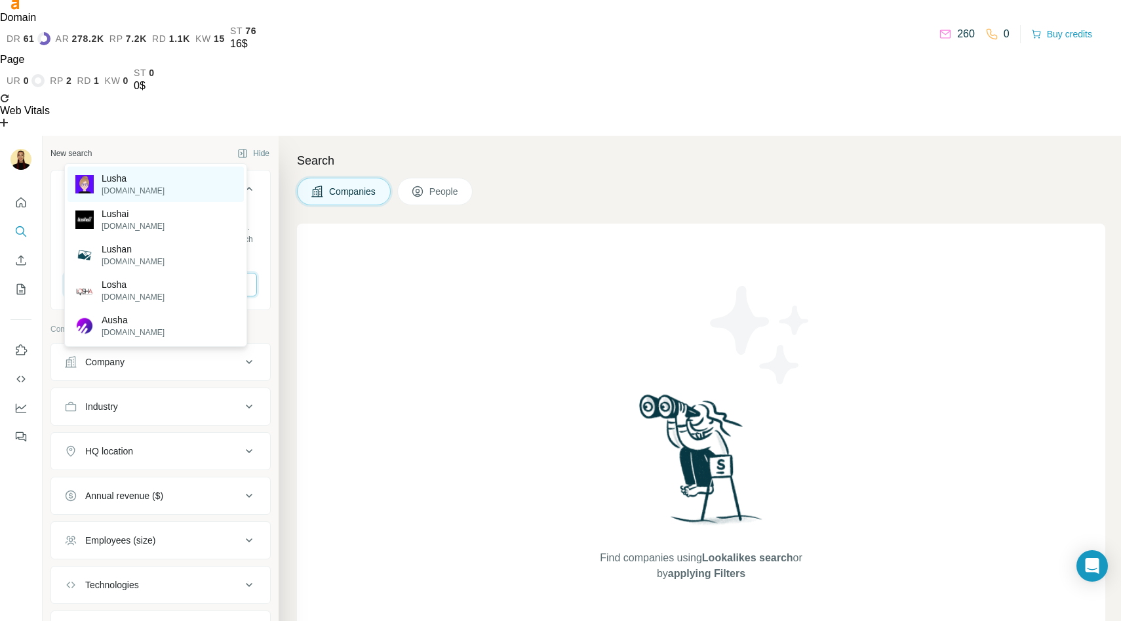  What do you see at coordinates (161, 540) in the screenshot?
I see `button: Employees (size)` at bounding box center [161, 540].